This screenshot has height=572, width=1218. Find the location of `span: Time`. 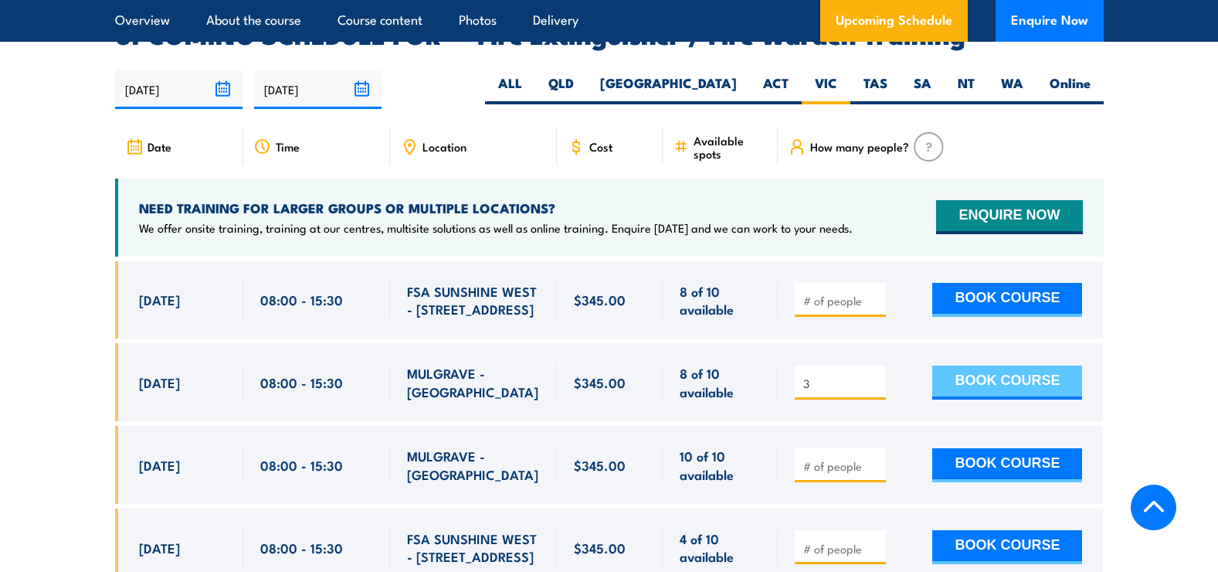

span: Time is located at coordinates (287, 146).